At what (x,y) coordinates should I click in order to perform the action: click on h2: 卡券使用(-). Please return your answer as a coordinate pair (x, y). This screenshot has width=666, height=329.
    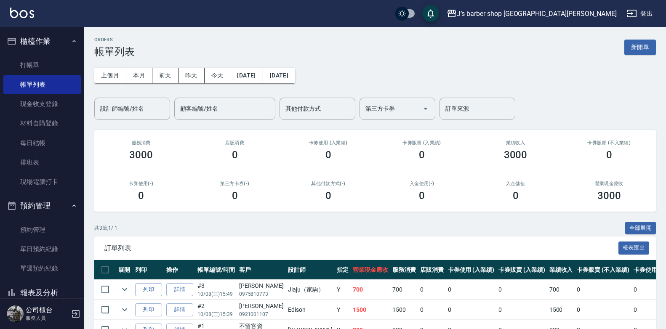
    Looking at the image, I should click on (141, 184).